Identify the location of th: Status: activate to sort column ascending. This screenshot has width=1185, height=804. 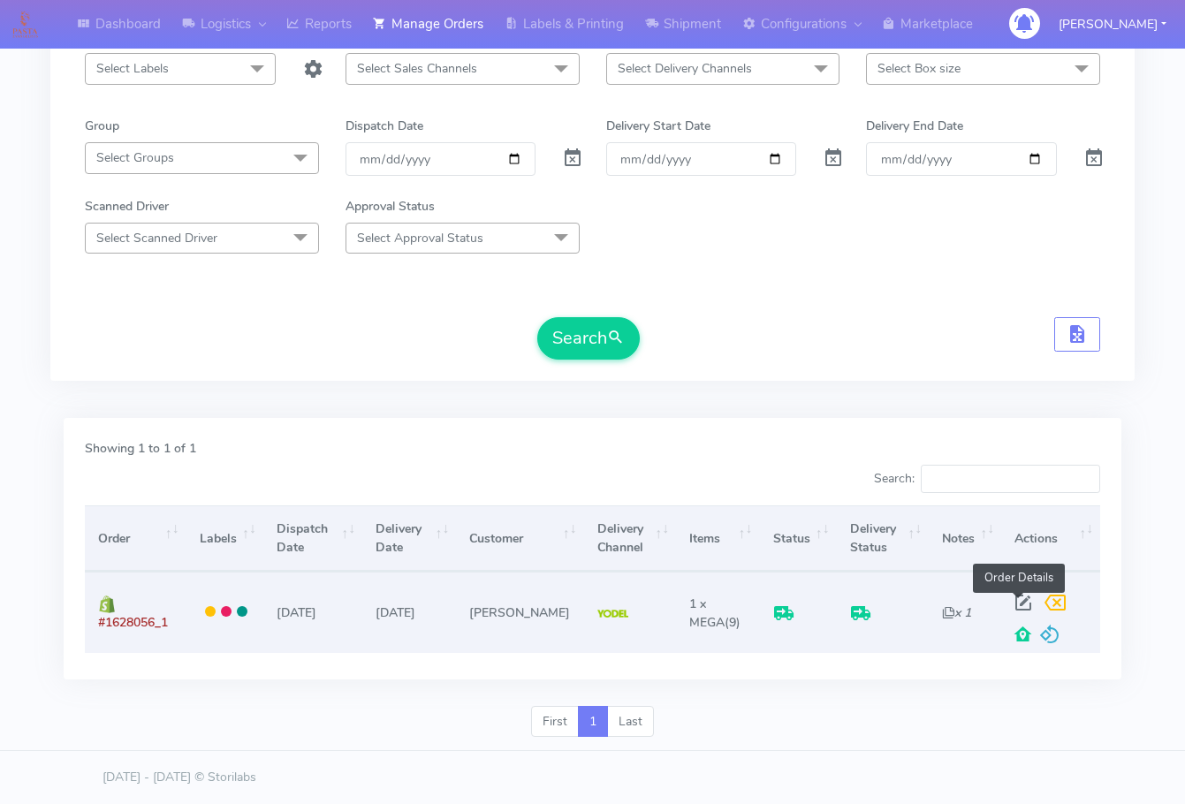
(797, 538).